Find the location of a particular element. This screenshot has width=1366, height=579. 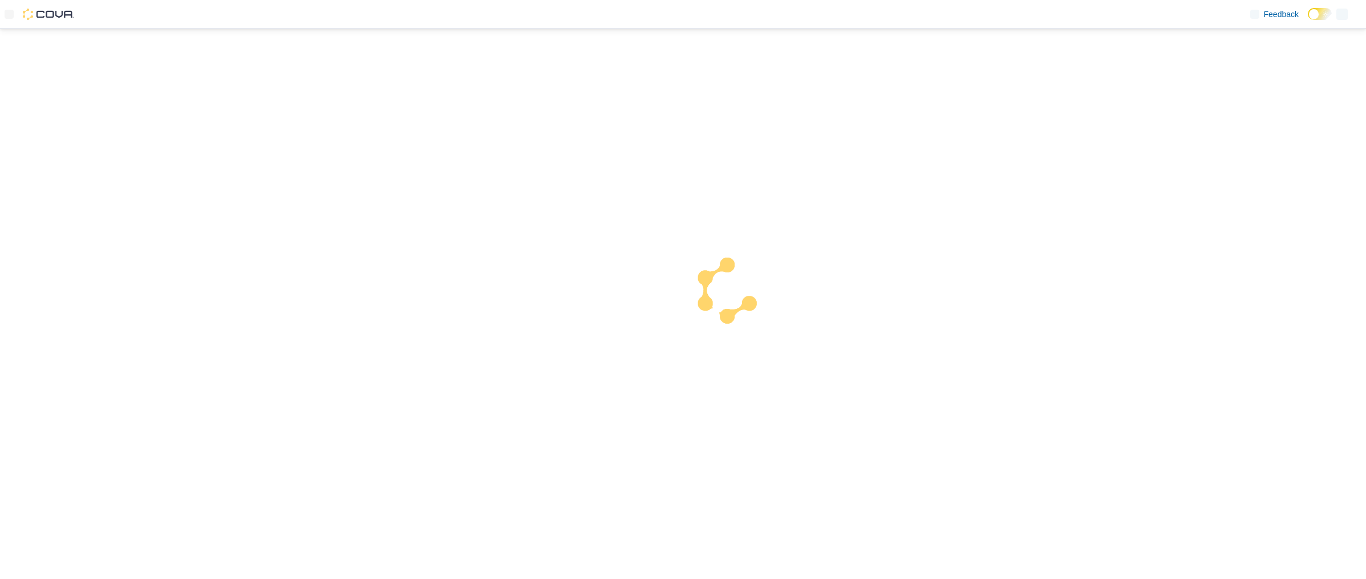

img: Cova is located at coordinates (48, 14).